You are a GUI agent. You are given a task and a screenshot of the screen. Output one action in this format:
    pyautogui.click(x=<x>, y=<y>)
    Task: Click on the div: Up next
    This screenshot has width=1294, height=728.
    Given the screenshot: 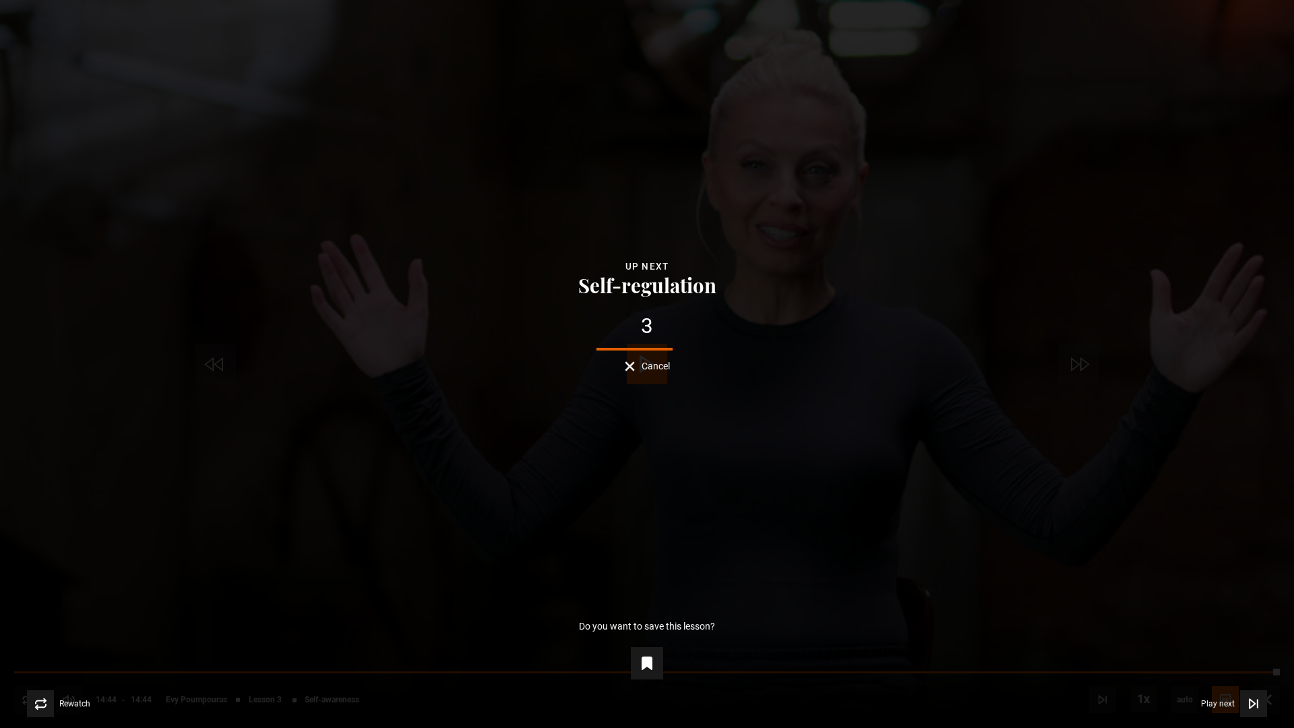 What is the action you would take?
    pyautogui.click(x=647, y=266)
    